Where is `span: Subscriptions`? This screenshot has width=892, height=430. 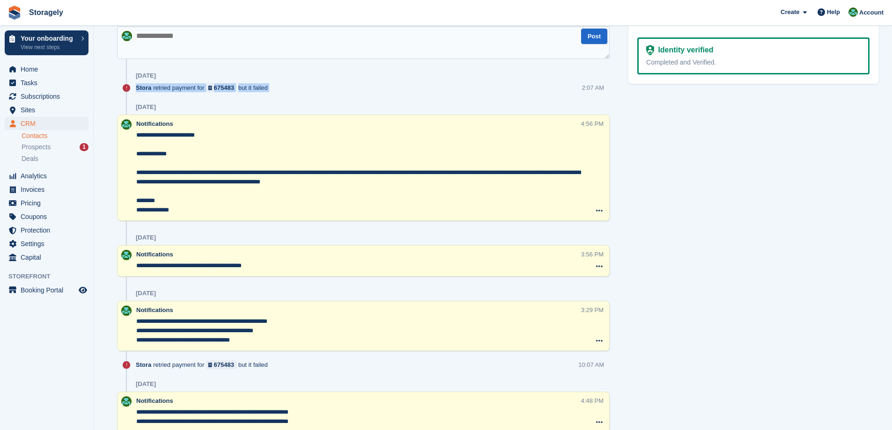
span: Subscriptions is located at coordinates (49, 96).